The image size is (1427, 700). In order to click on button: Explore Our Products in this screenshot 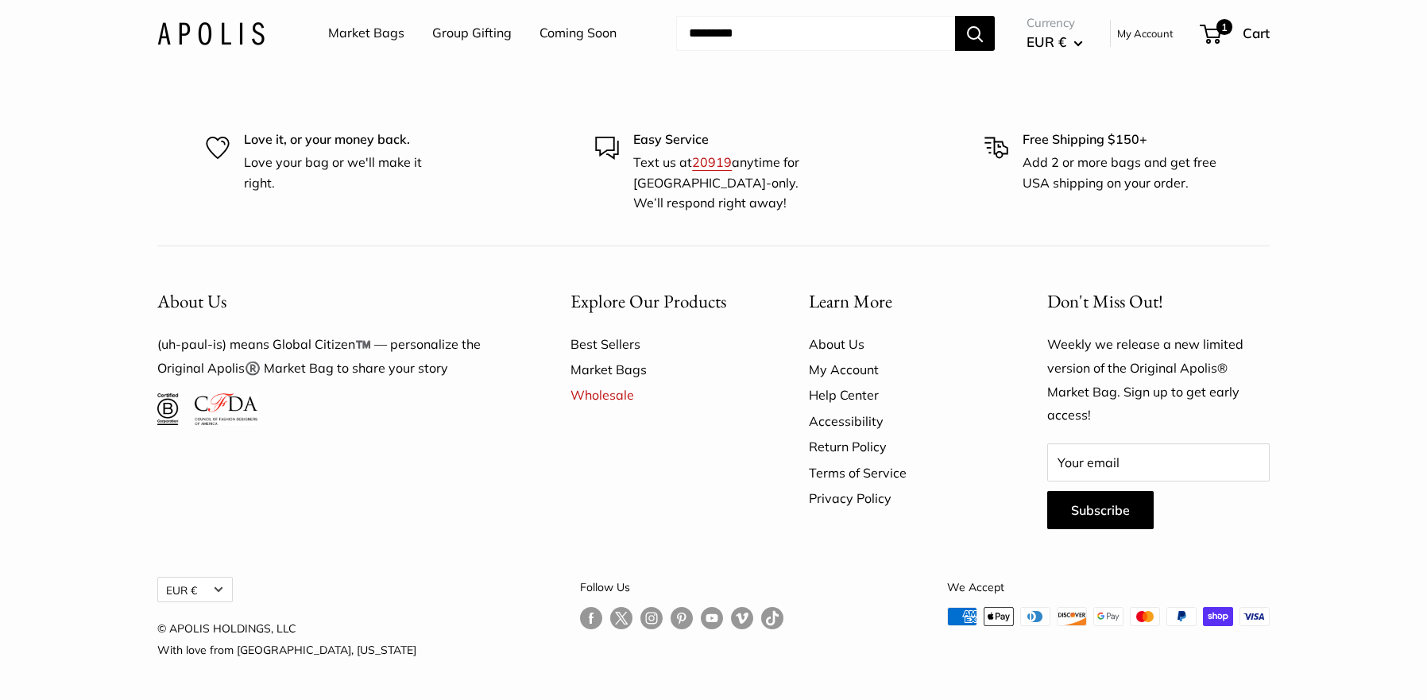, I will do `click(662, 301)`.